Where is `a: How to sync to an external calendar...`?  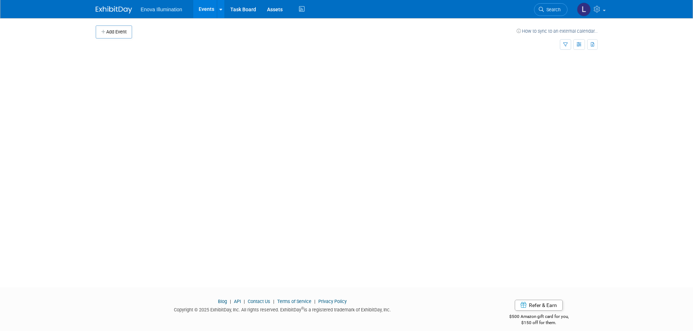 a: How to sync to an external calendar... is located at coordinates (557, 31).